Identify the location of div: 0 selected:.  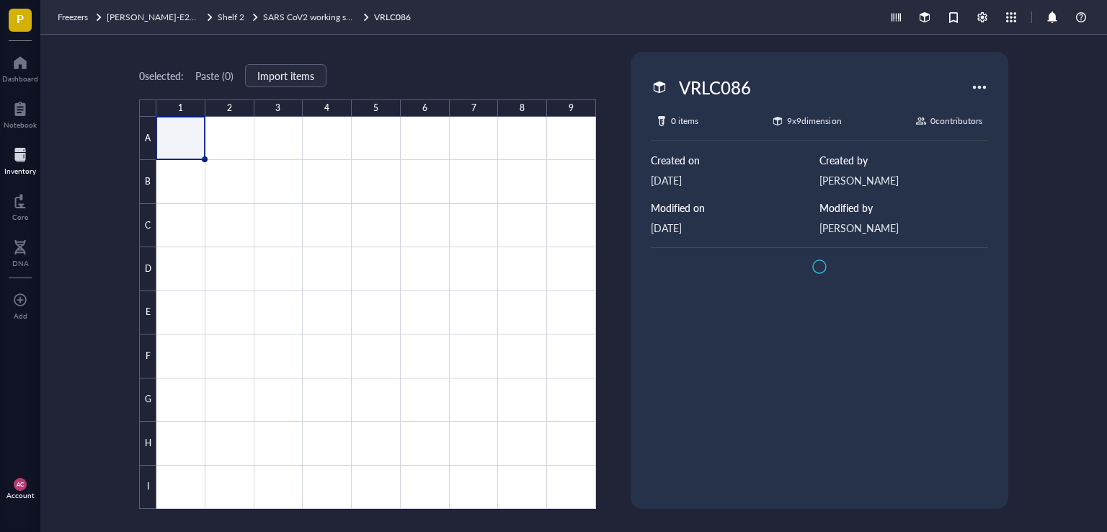
(161, 76).